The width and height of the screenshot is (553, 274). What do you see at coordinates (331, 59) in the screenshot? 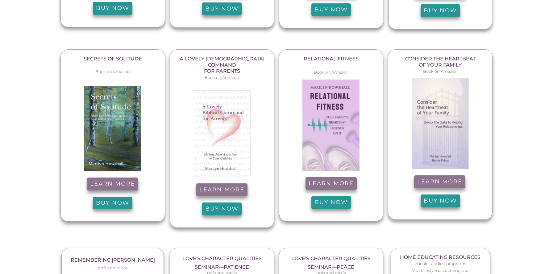
I see `span: Relational Fitness` at bounding box center [331, 59].